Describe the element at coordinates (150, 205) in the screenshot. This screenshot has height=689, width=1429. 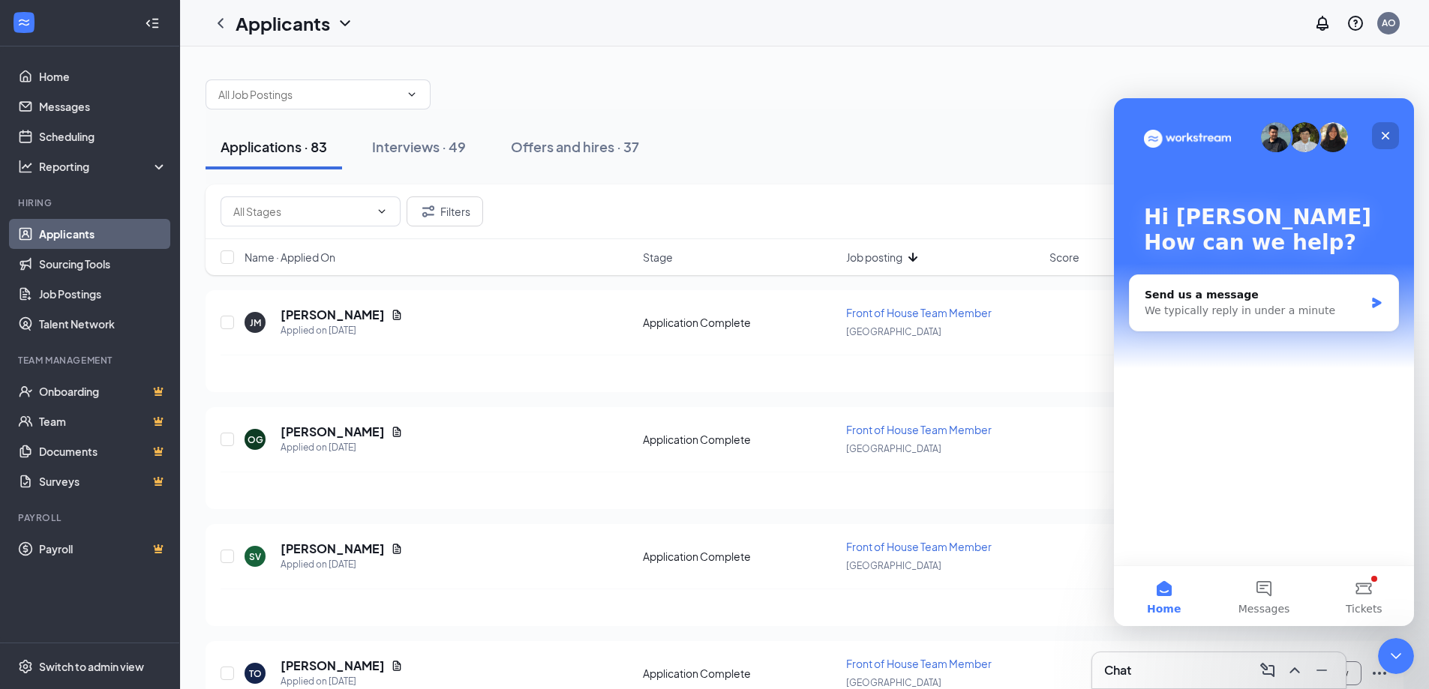
I see `div: Send us a messageWe typically reply in under a minute` at that location.